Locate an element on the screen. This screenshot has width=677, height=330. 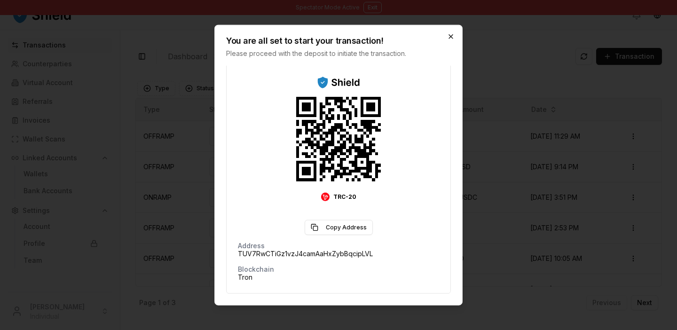
button: Copy Address is located at coordinates (339, 228).